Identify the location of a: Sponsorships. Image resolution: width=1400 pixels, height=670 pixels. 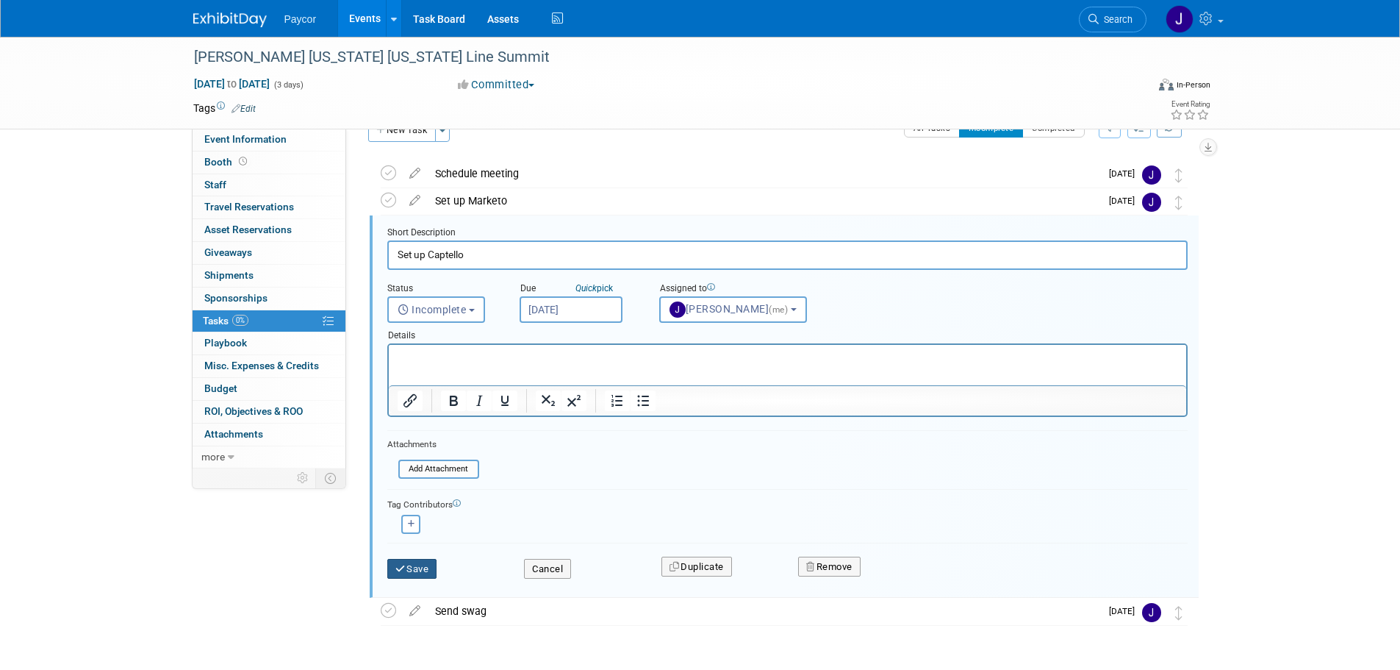
(269, 298).